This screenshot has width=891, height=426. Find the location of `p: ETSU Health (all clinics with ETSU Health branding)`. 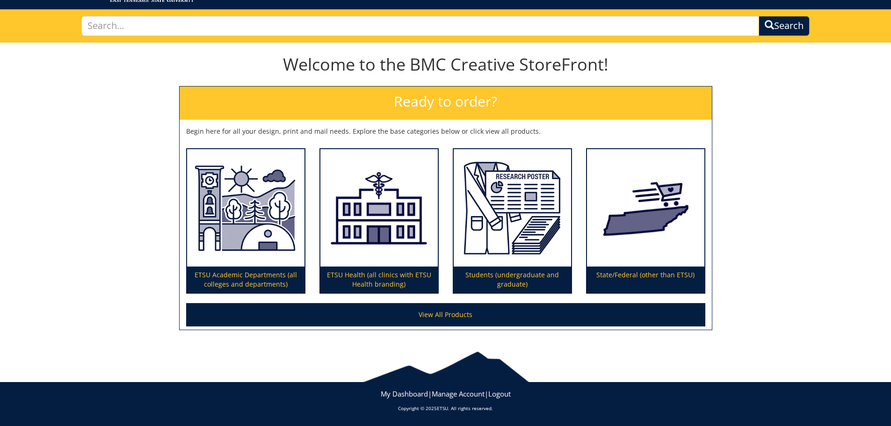

p: ETSU Health (all clinics with ETSU Health branding) is located at coordinates (379, 280).